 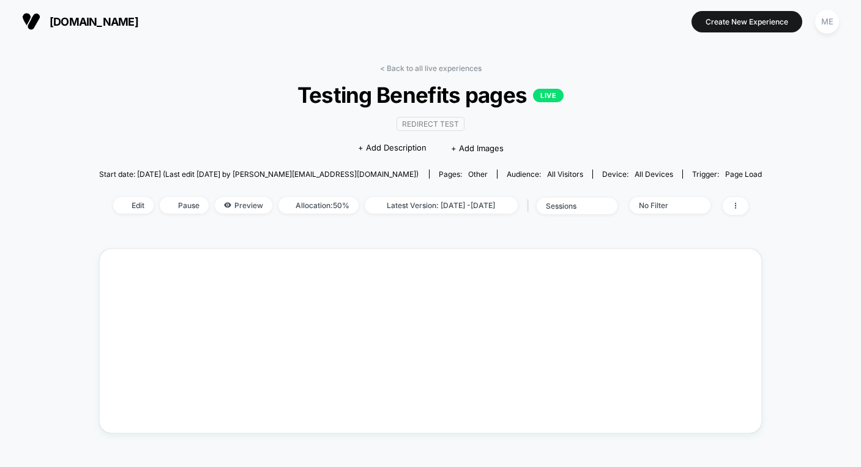 What do you see at coordinates (430, 124) in the screenshot?
I see `span: Redirect Test` at bounding box center [430, 124].